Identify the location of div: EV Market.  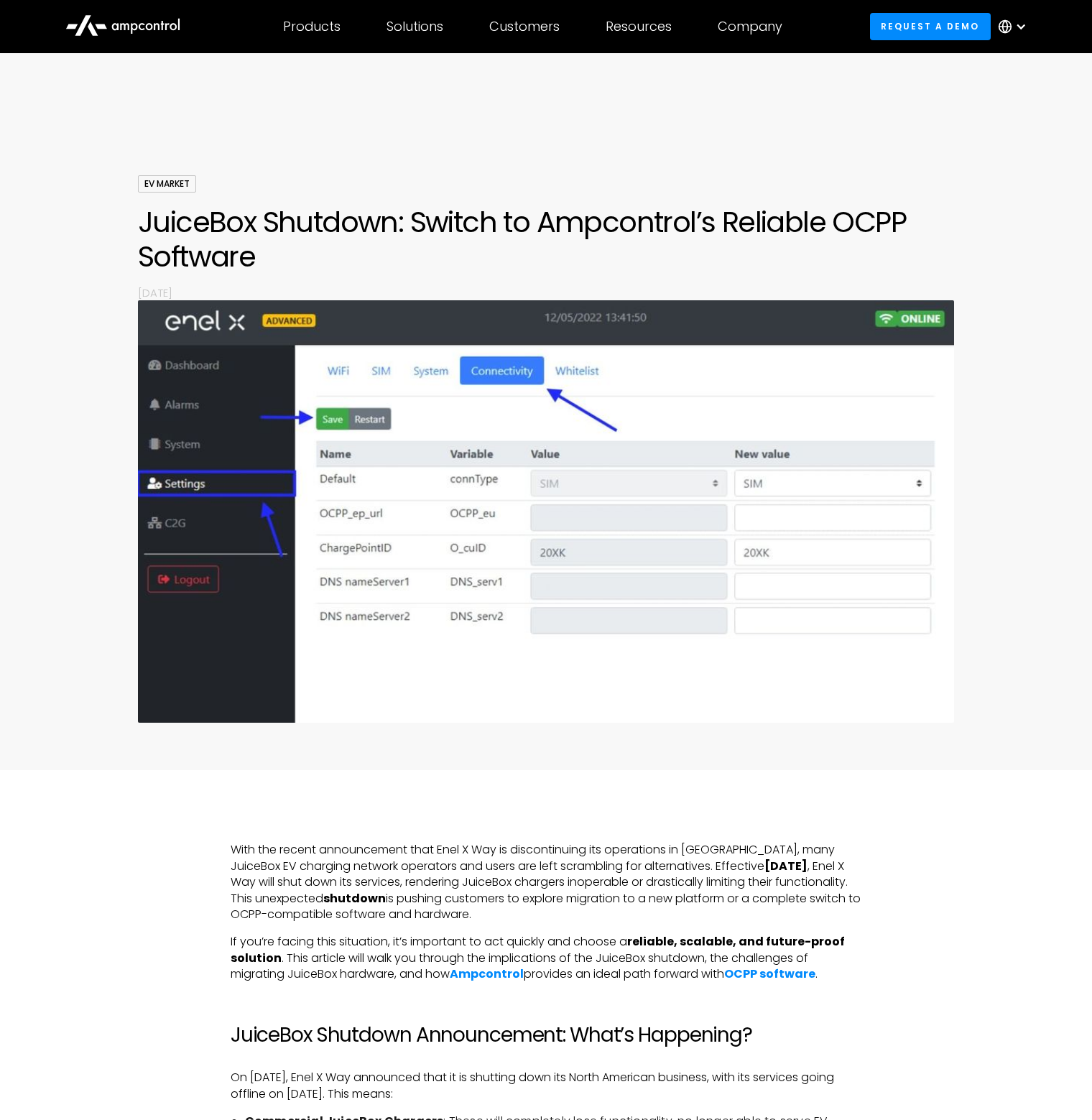
(166, 184).